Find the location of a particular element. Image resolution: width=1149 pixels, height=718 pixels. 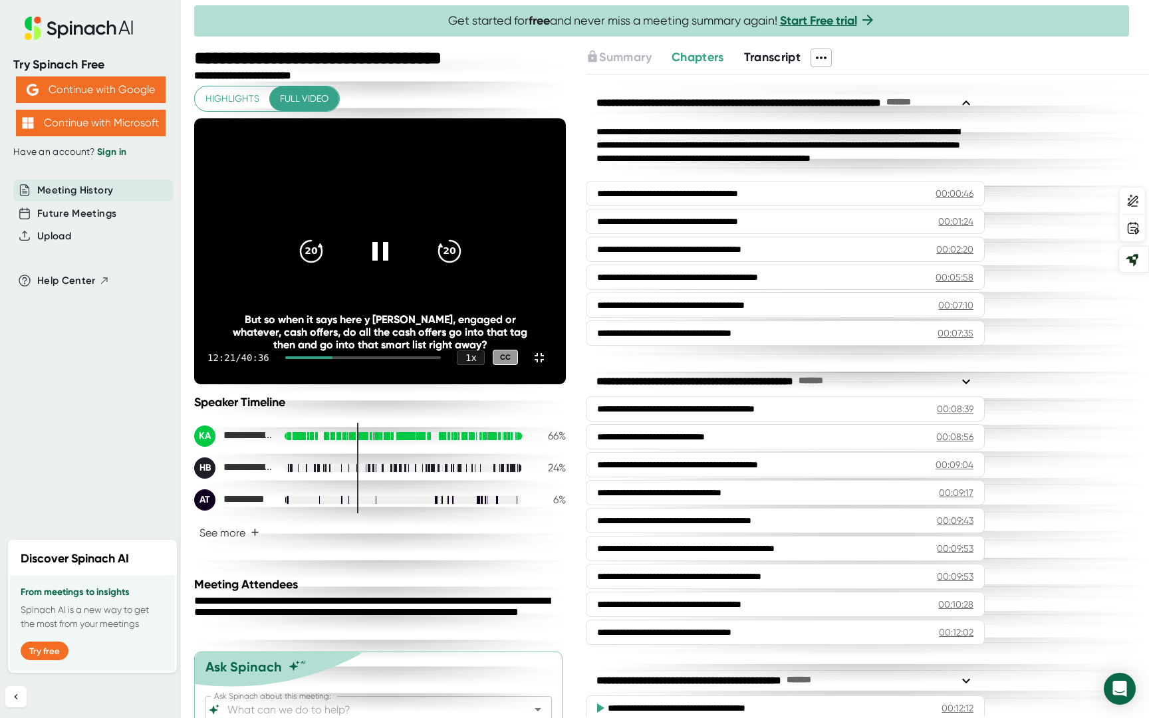

div: CC is located at coordinates (505, 357).